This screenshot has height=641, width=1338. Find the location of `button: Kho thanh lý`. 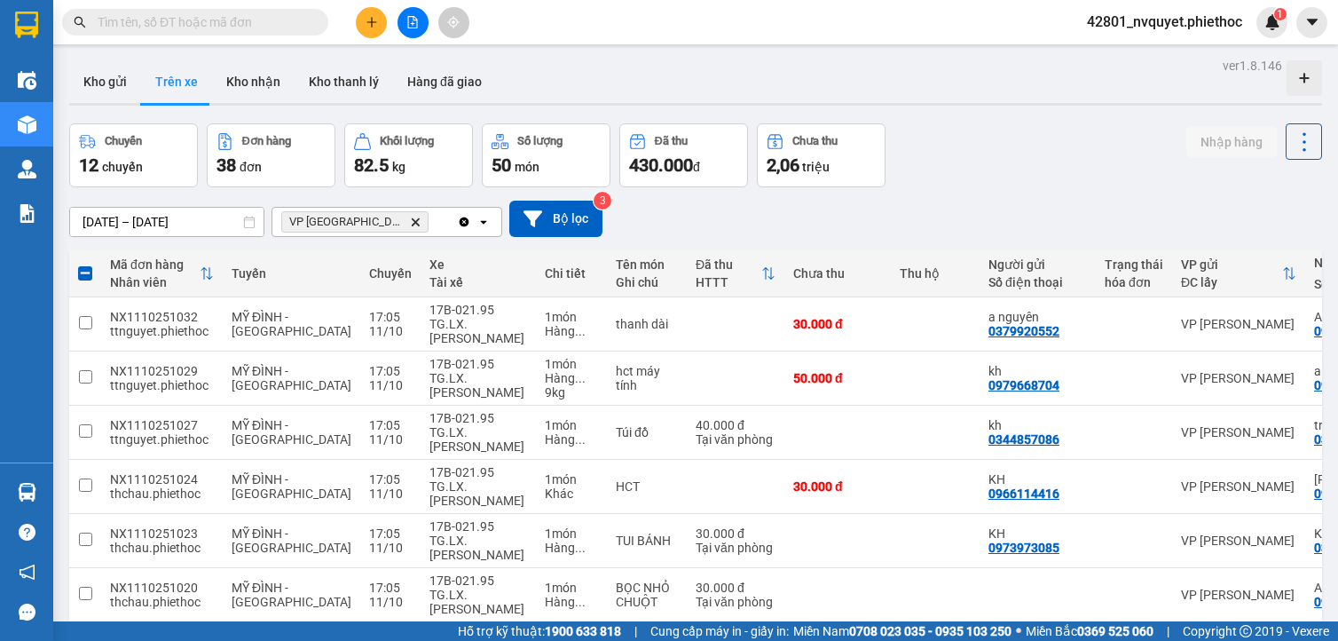

button: Kho thanh lý is located at coordinates (343, 82).